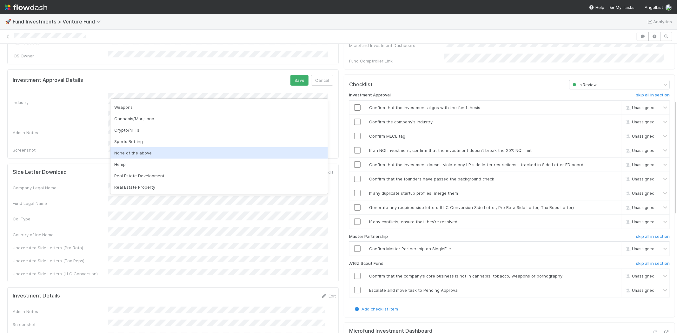  Describe the element at coordinates (58, 22) in the screenshot. I see `span: Fund Investments > Venture Fund` at that location.